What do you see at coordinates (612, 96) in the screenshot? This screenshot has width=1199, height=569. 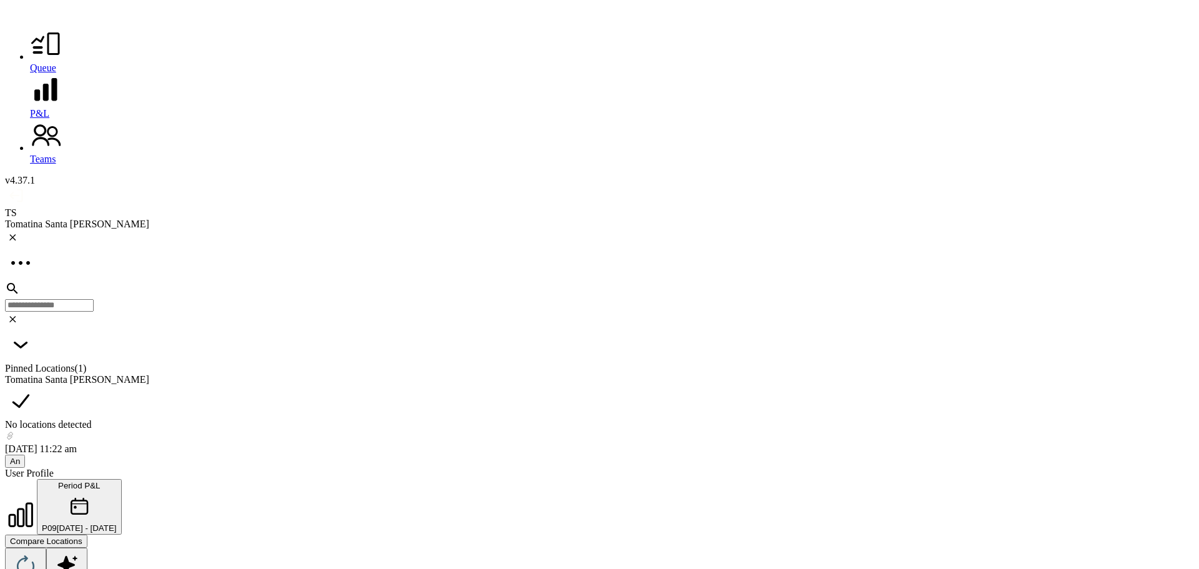 I see `a: P&L` at bounding box center [612, 96].